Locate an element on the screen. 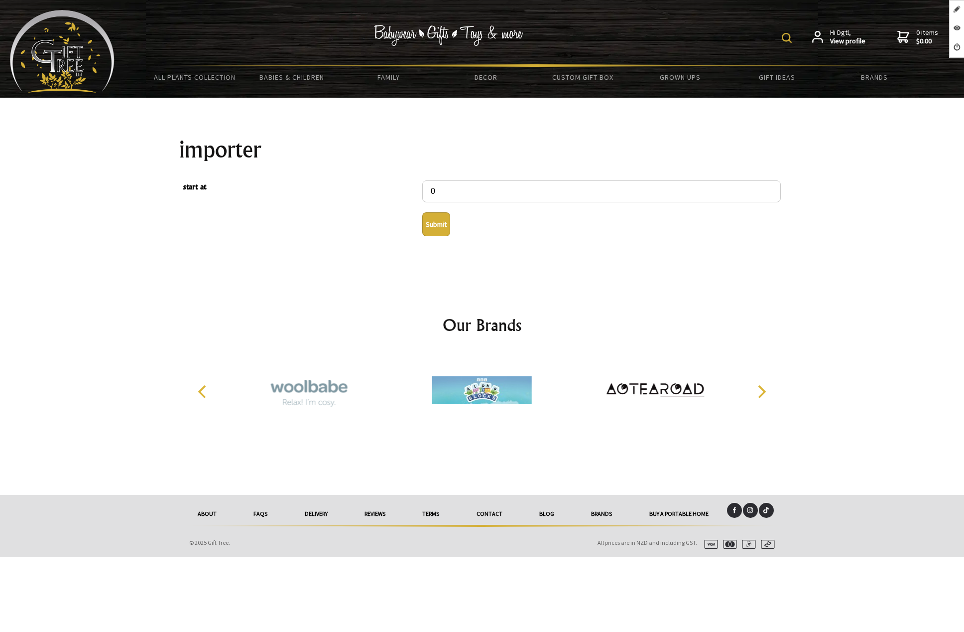 This screenshot has height=632, width=964. span: Hi Dgtl, is located at coordinates (848, 37).